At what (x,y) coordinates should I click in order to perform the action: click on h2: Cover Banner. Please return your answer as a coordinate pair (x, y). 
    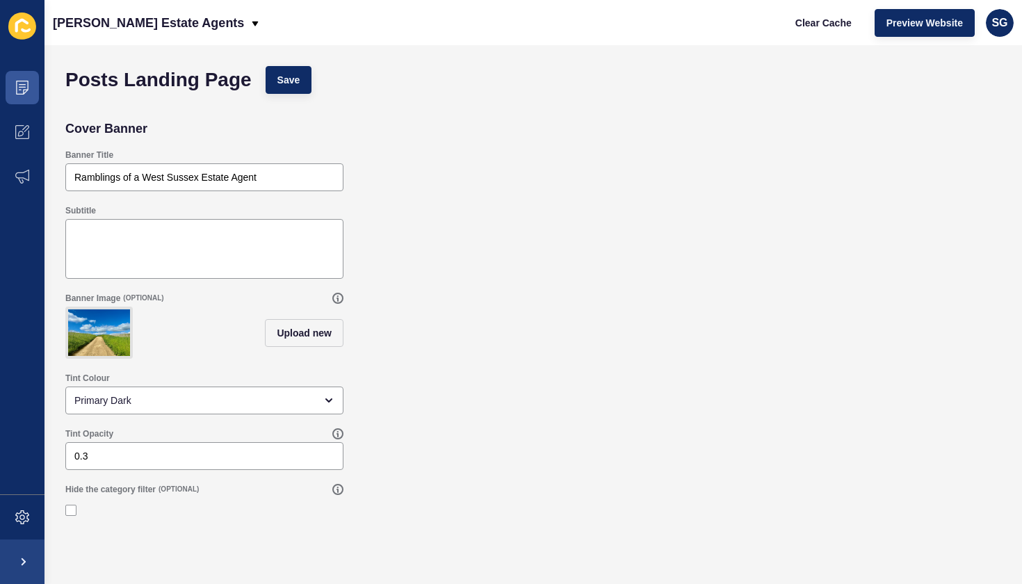
    Looking at the image, I should click on (106, 129).